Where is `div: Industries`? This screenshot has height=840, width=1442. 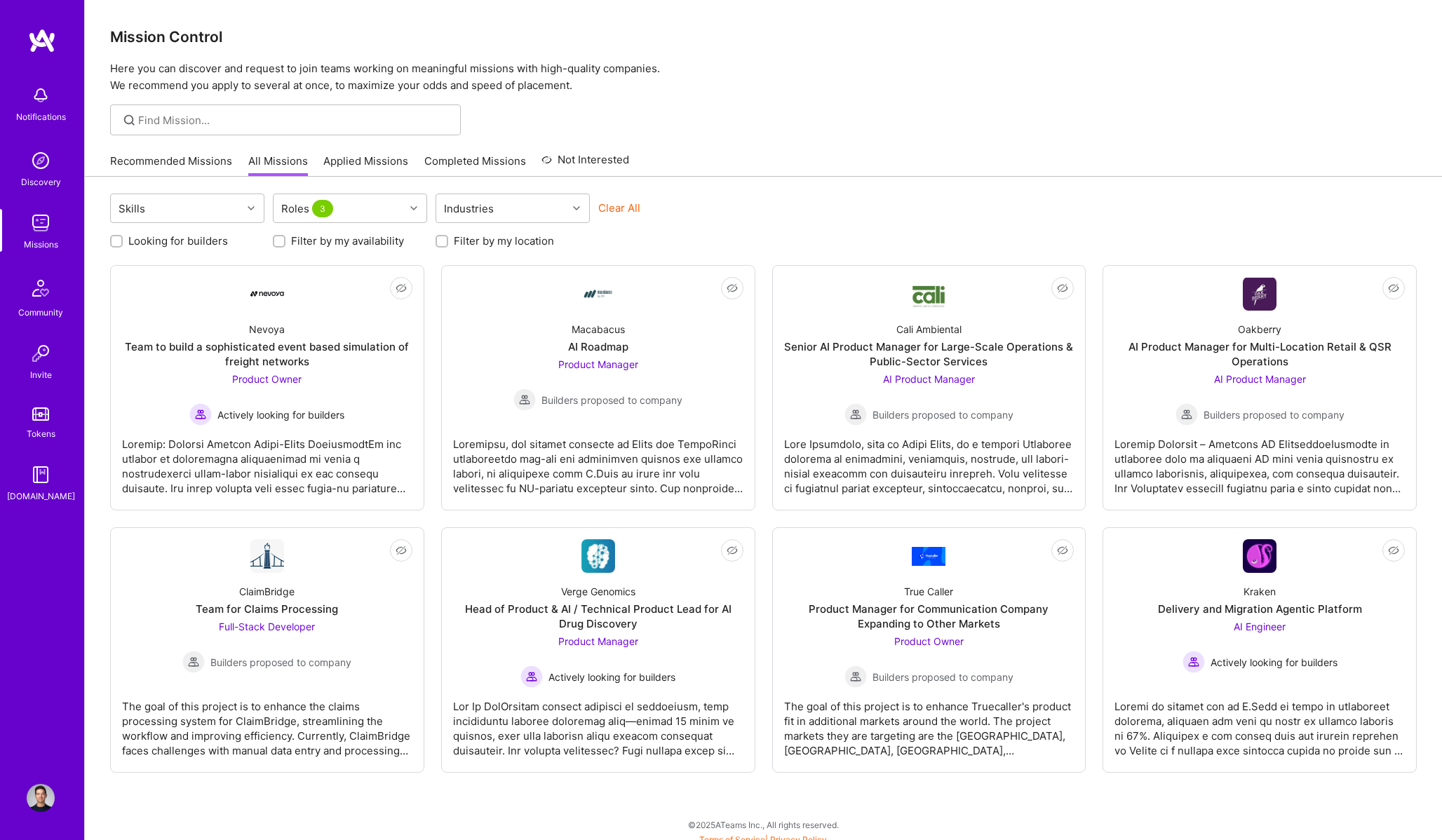 div: Industries is located at coordinates (469, 209).